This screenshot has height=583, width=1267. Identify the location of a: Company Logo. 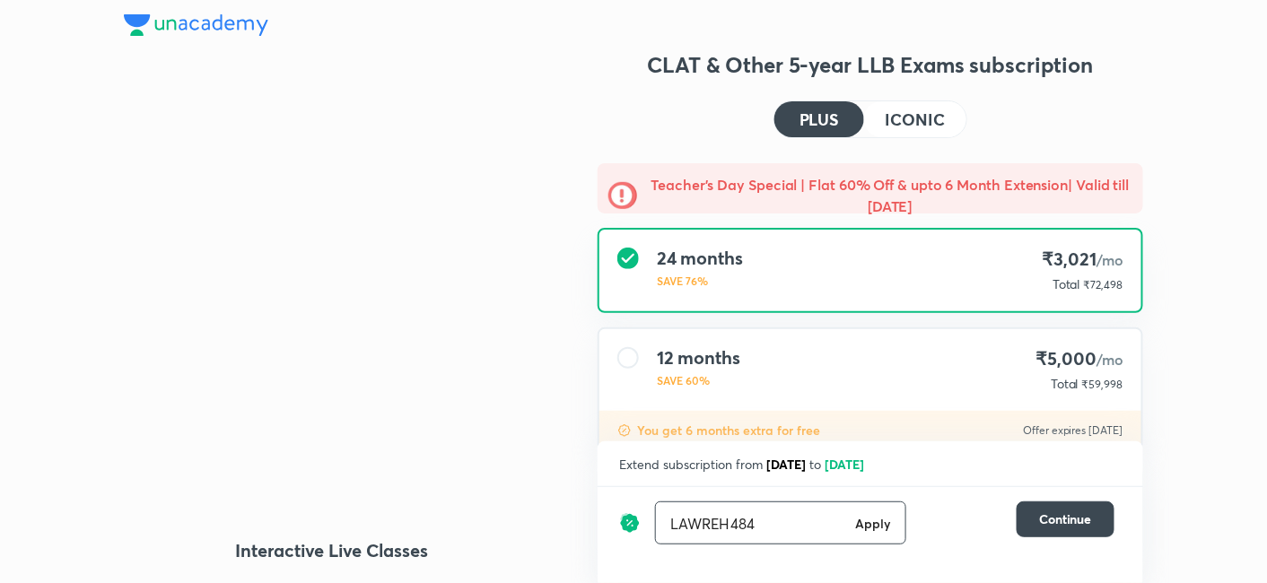
(196, 25).